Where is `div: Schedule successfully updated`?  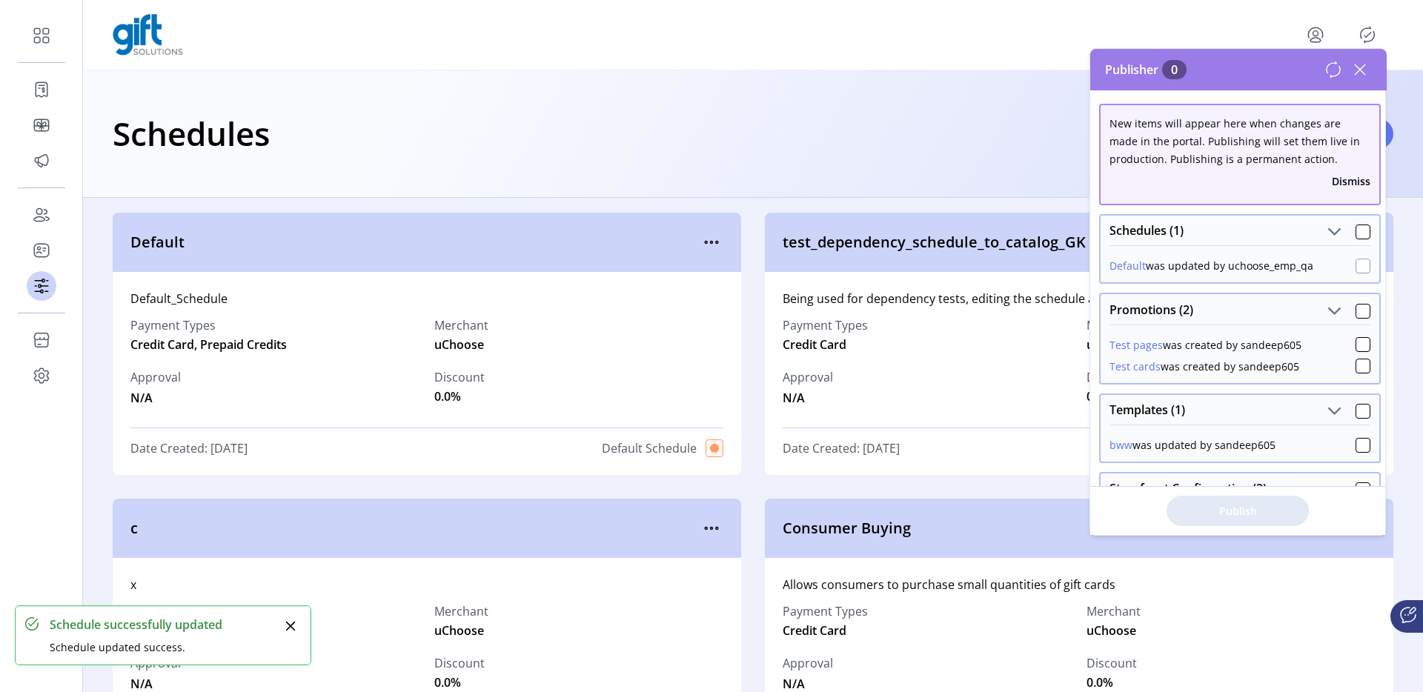
div: Schedule successfully updated is located at coordinates (165, 625).